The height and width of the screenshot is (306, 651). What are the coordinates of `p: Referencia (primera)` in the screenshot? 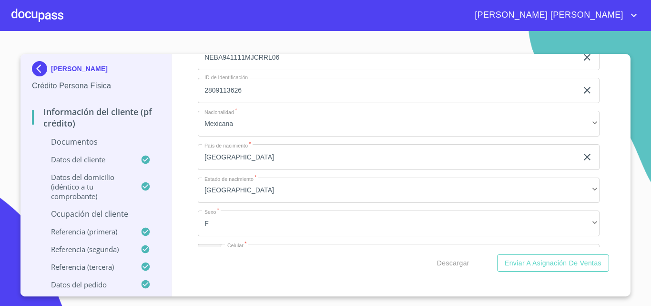 It's located at (86, 231).